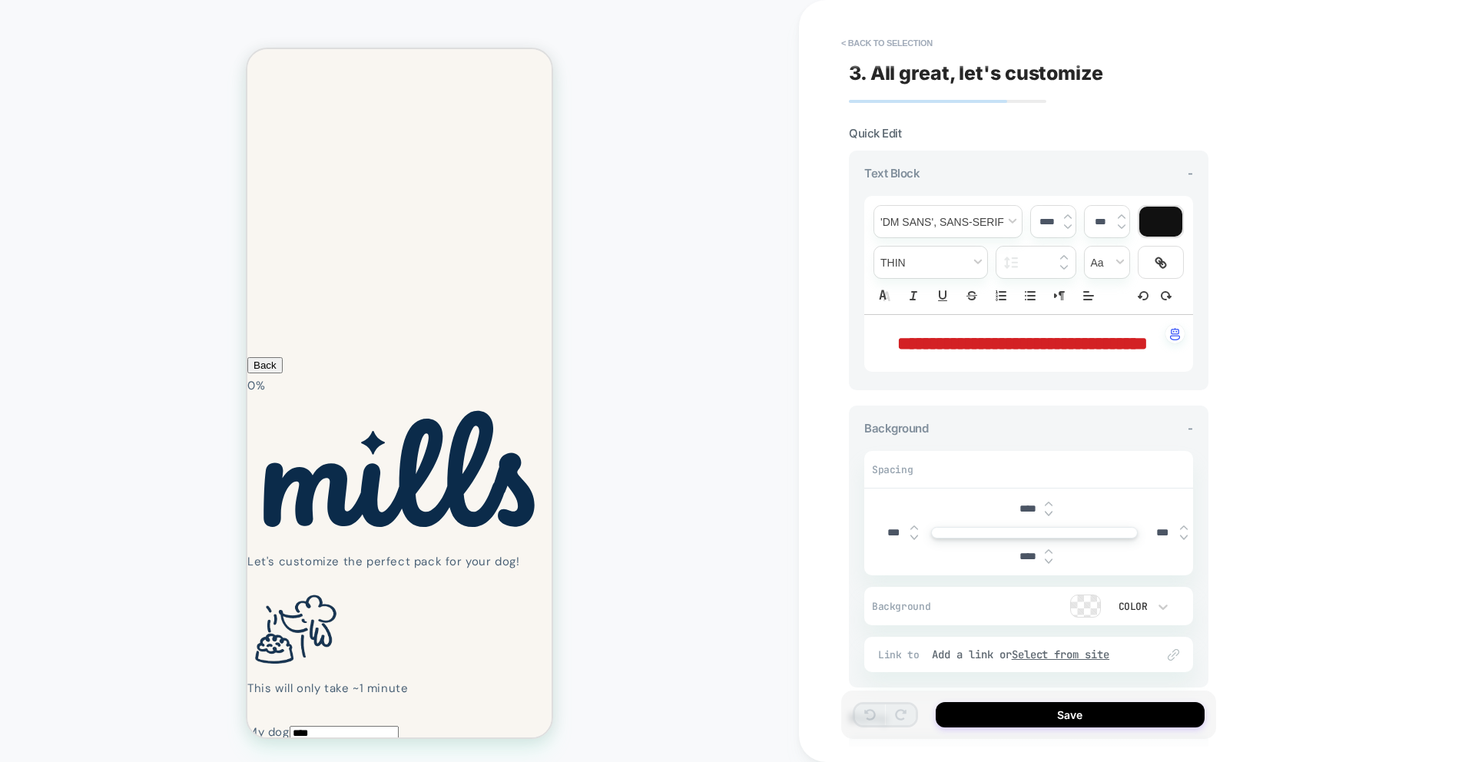  I want to click on img: line height, so click(1011, 263).